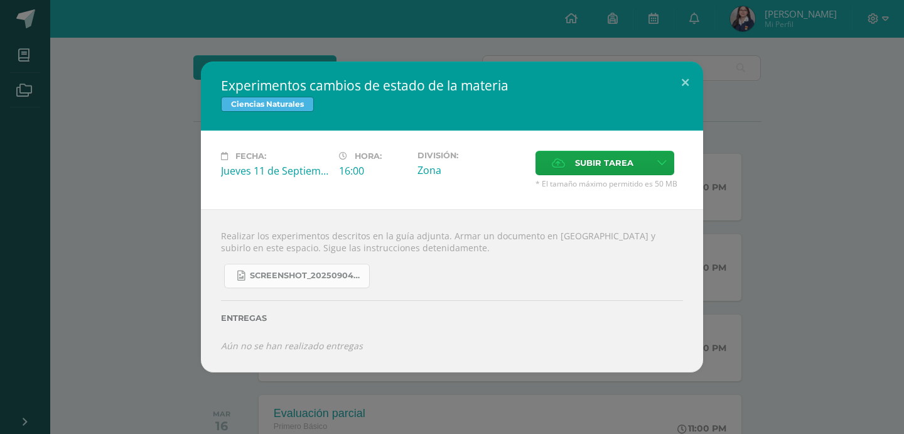  I want to click on div: 16:00, so click(373, 171).